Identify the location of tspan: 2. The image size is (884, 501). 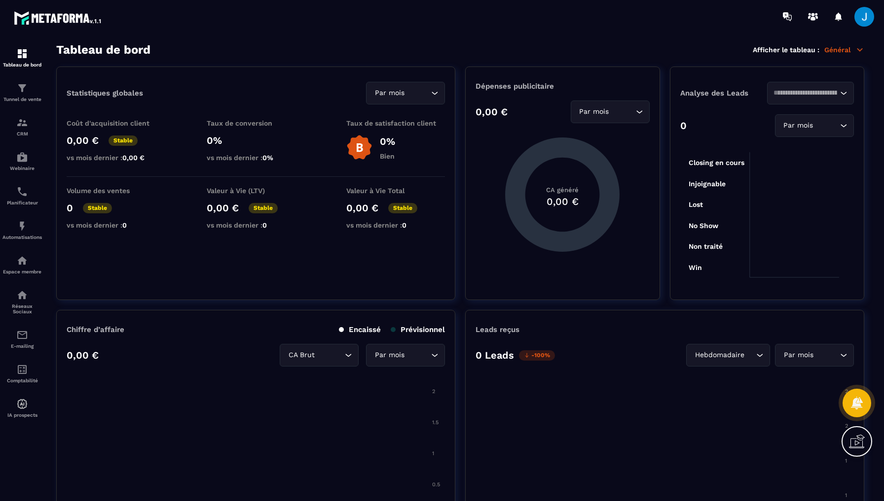
(433, 392).